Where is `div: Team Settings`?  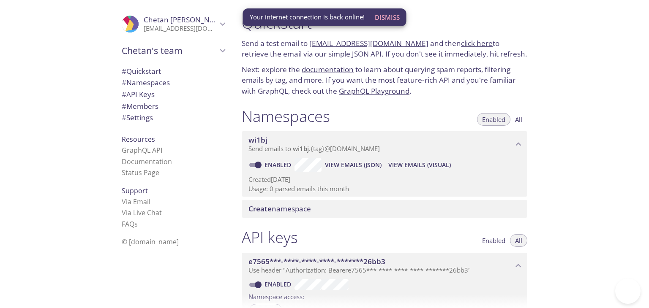
div: Team Settings is located at coordinates (173, 118).